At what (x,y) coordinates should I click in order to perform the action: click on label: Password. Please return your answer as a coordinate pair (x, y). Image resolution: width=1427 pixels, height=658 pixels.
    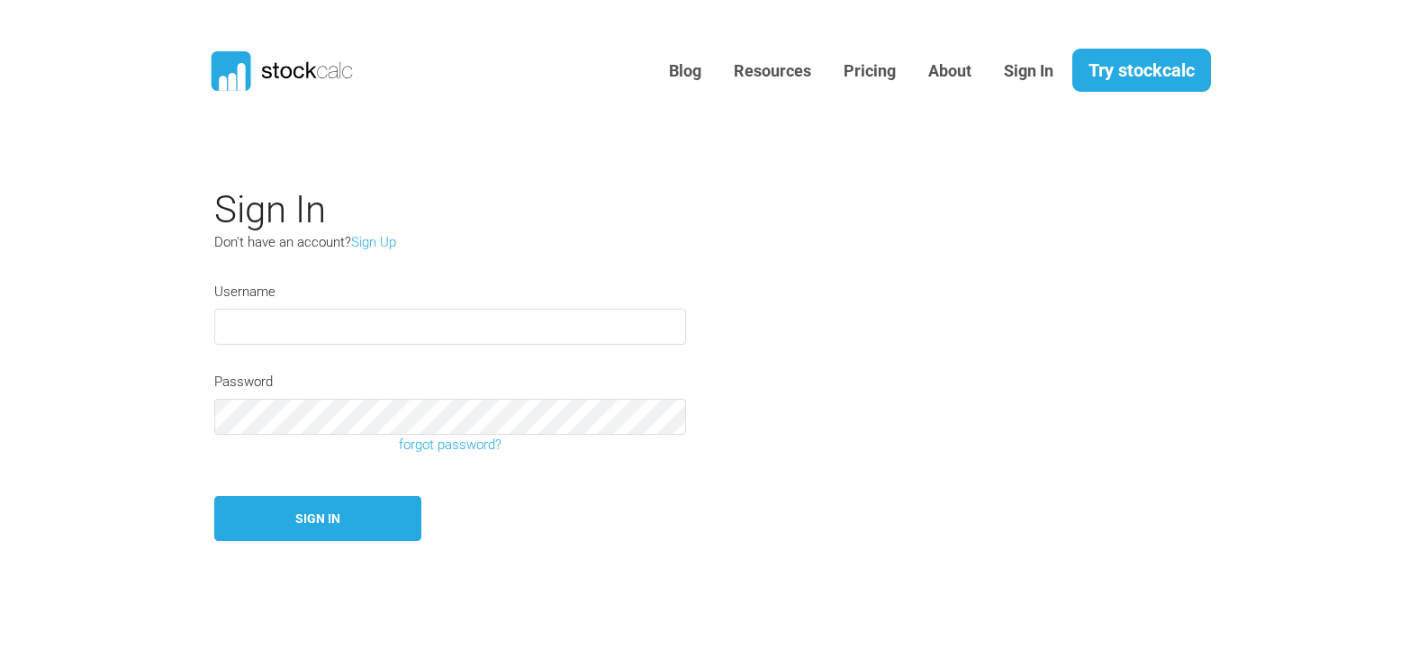
    Looking at the image, I should click on (243, 382).